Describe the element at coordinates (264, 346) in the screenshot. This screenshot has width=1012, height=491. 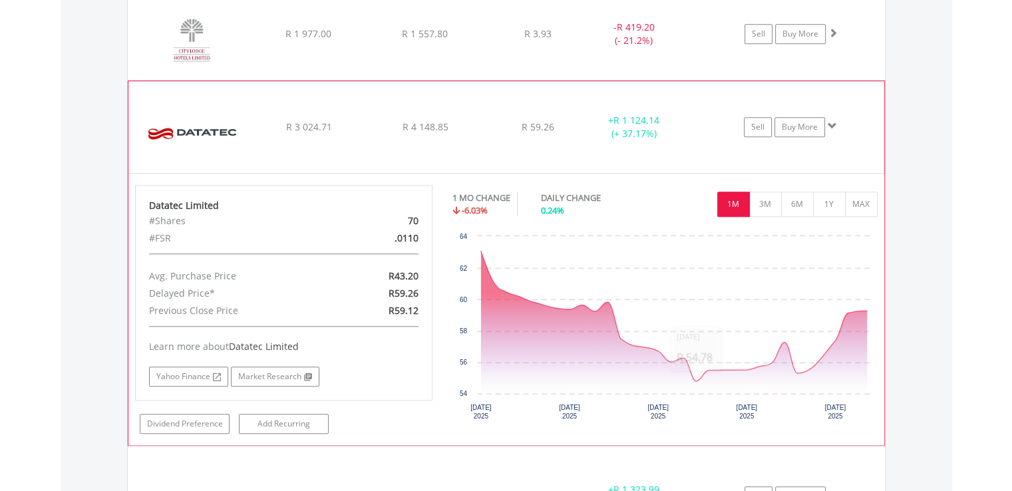
I see `span: Datatec Limited` at that location.